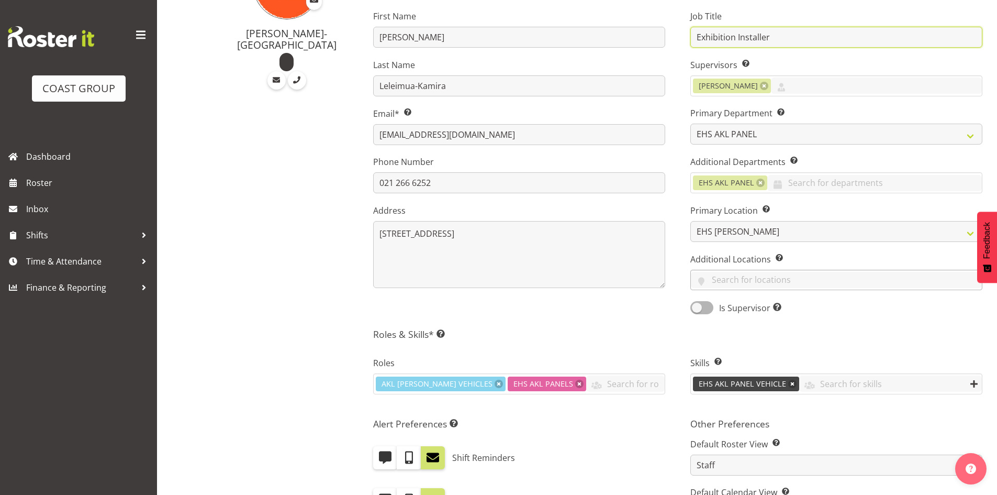 This screenshot has width=997, height=495. What do you see at coordinates (987, 247) in the screenshot?
I see `button: Feedback - Show survey` at bounding box center [987, 247].